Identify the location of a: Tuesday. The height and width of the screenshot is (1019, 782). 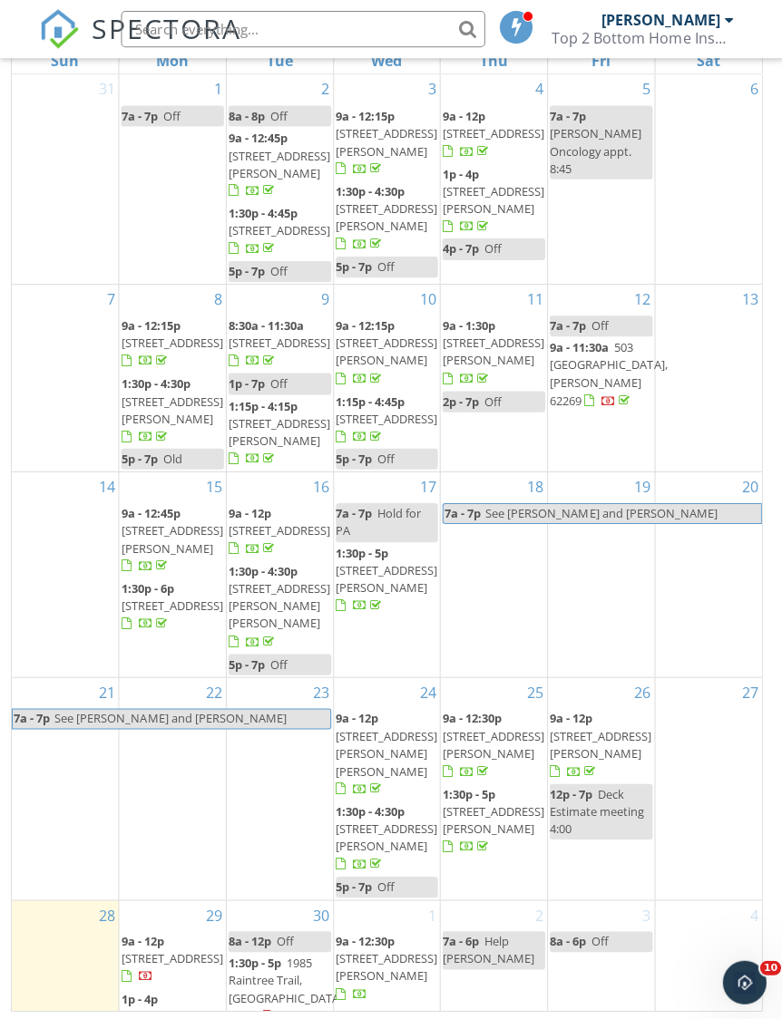
(278, 61).